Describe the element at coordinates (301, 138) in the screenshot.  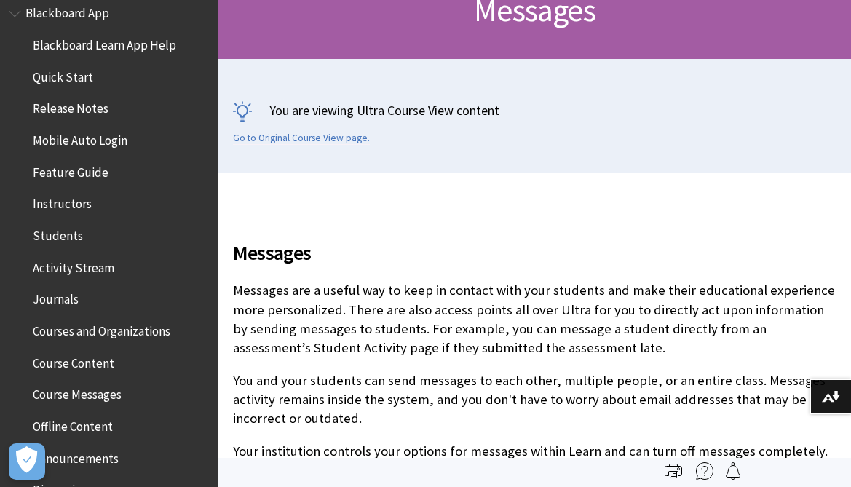
I see `a: Go to Original Course View page.` at that location.